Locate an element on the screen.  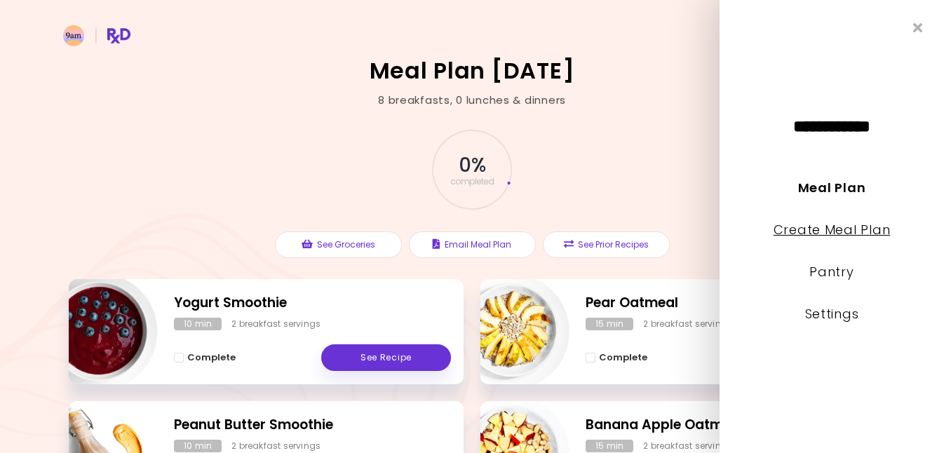
h2: Peanut Butter Smoothie is located at coordinates (312, 425).